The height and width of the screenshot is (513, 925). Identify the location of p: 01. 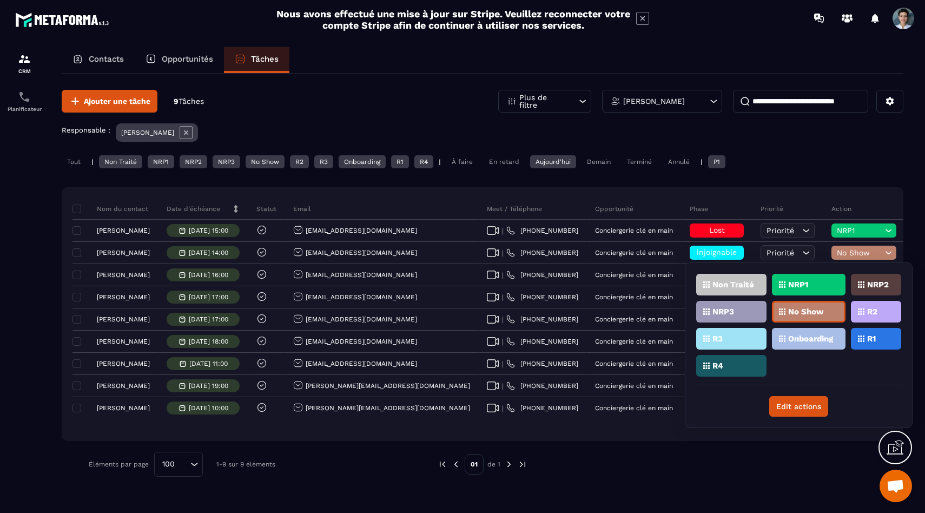
(474, 464).